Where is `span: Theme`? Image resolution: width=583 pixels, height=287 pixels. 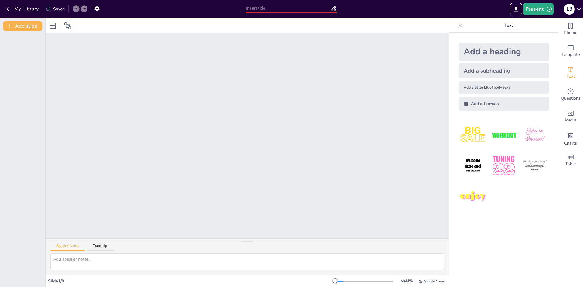
span: Theme is located at coordinates (571, 33).